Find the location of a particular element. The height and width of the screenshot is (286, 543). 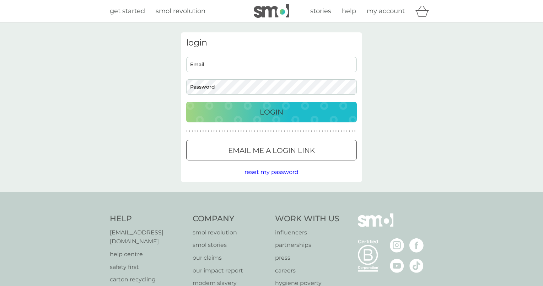

p: Email me a login link is located at coordinates (271, 150).